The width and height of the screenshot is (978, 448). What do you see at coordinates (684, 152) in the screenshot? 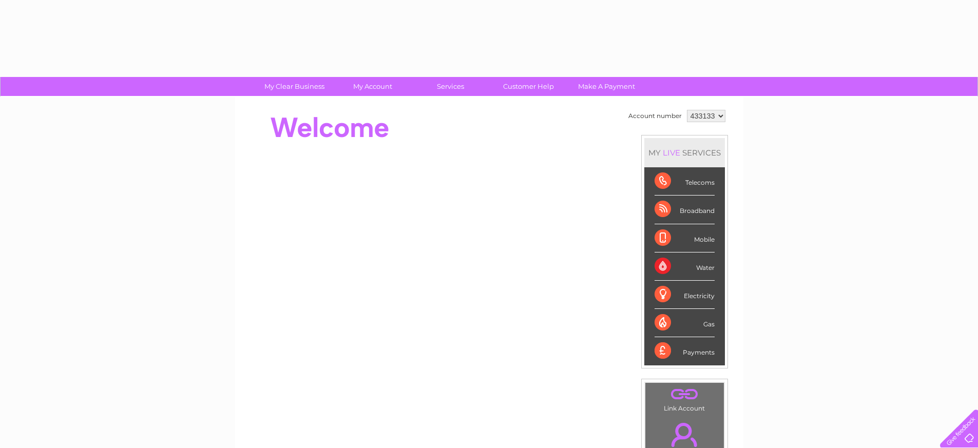
I see `div: MY SERVICES` at bounding box center [684, 152].